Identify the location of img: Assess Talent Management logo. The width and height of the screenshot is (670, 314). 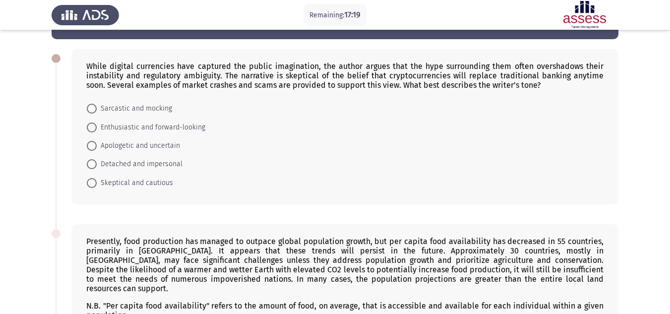
(85, 15).